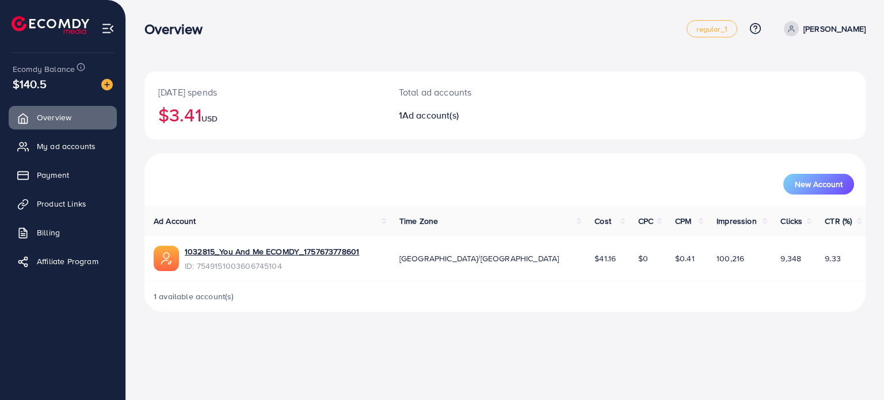  I want to click on h2: $3.41, so click(265, 115).